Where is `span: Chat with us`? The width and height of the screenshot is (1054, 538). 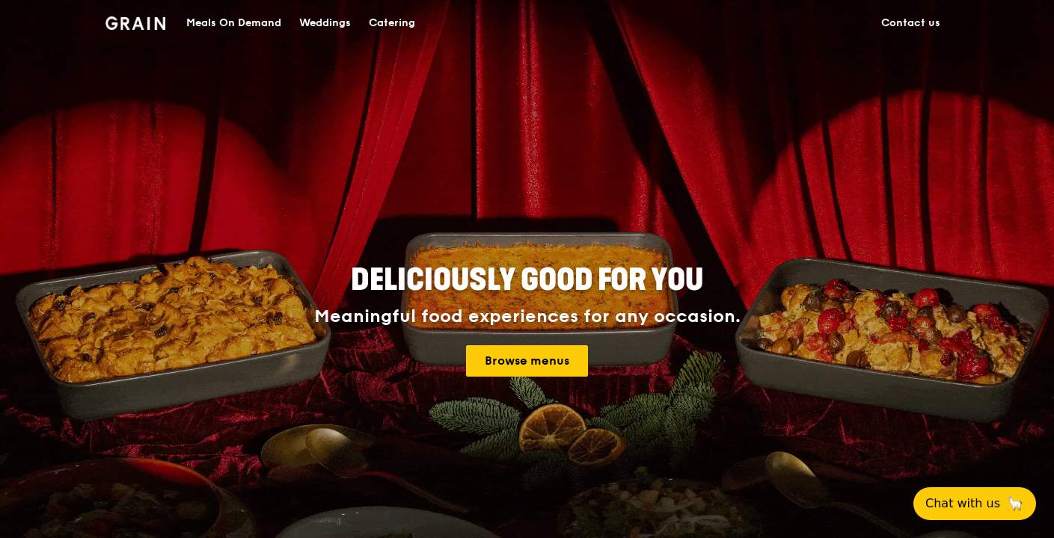 span: Chat with us is located at coordinates (962, 504).